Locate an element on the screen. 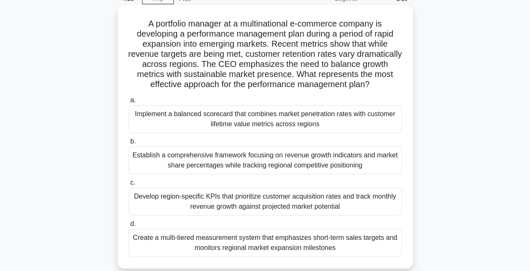 The width and height of the screenshot is (530, 271). div: Implement a balanced scorecard that combines market penetration rates with customer lifetime valu... is located at coordinates (265, 119).